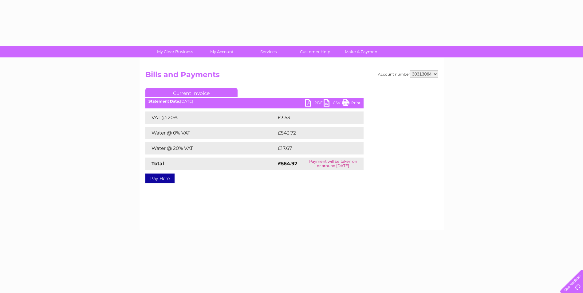  What do you see at coordinates (164, 101) in the screenshot?
I see `b: Statement Date:` at bounding box center [164, 101].